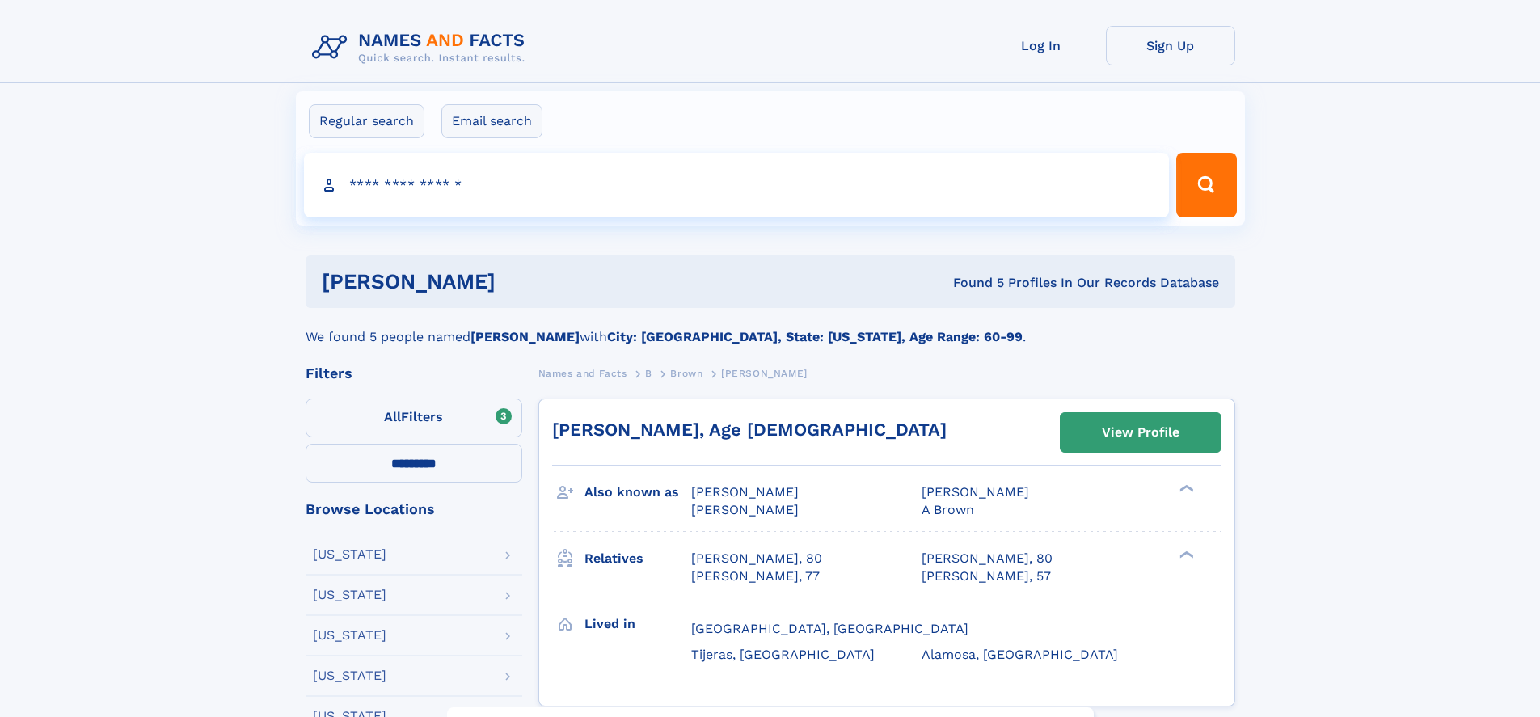 This screenshot has height=717, width=1540. I want to click on button: Search Button, so click(1206, 185).